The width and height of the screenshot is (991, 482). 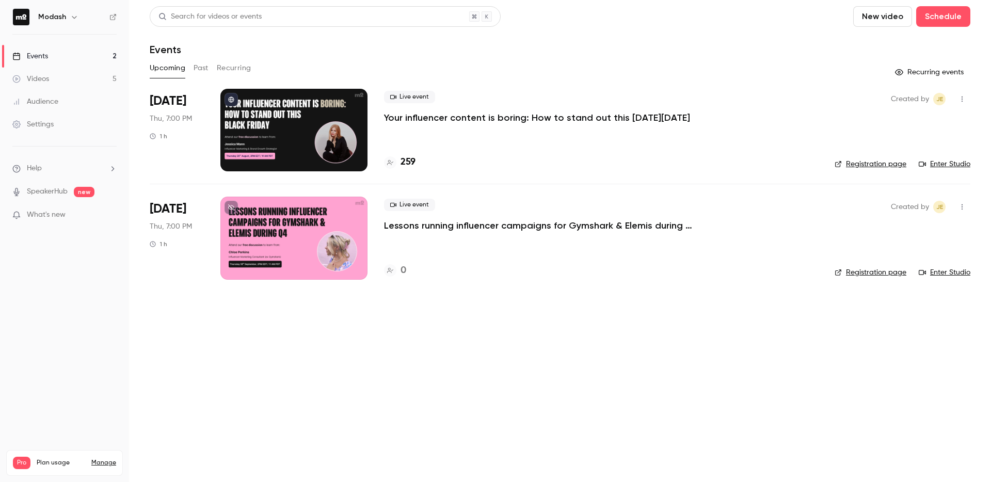 What do you see at coordinates (539, 226) in the screenshot?
I see `p: Lessons running influencer campaigns for Gymshark & Elemis during Q4` at bounding box center [539, 226].